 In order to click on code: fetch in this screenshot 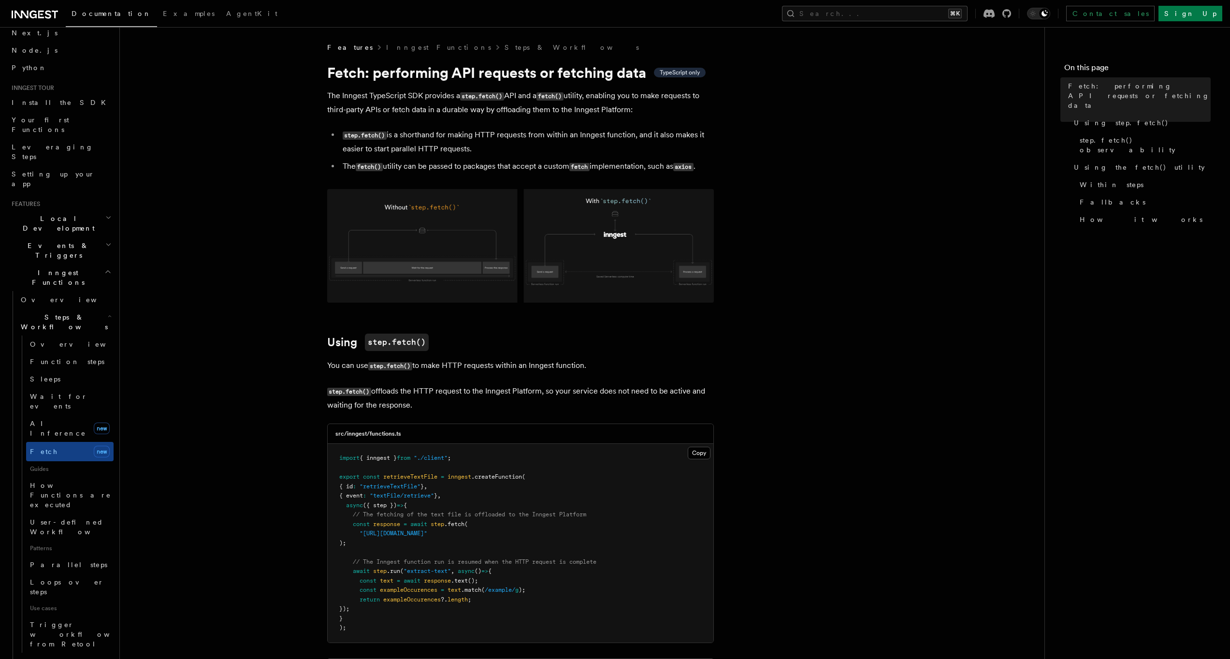, I will do `click(579, 167)`.